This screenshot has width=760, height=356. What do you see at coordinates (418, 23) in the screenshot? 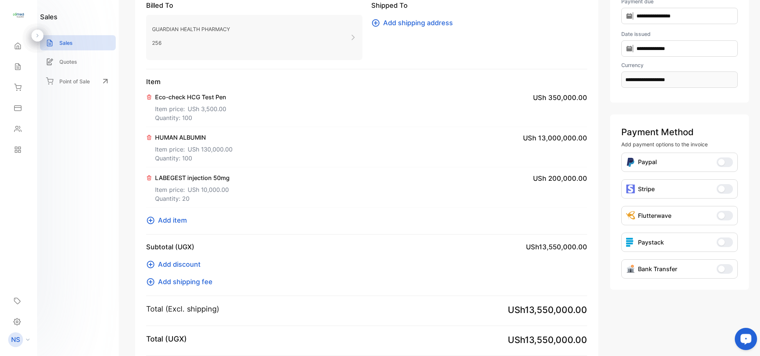
I see `span: Add shipping address` at bounding box center [418, 23].